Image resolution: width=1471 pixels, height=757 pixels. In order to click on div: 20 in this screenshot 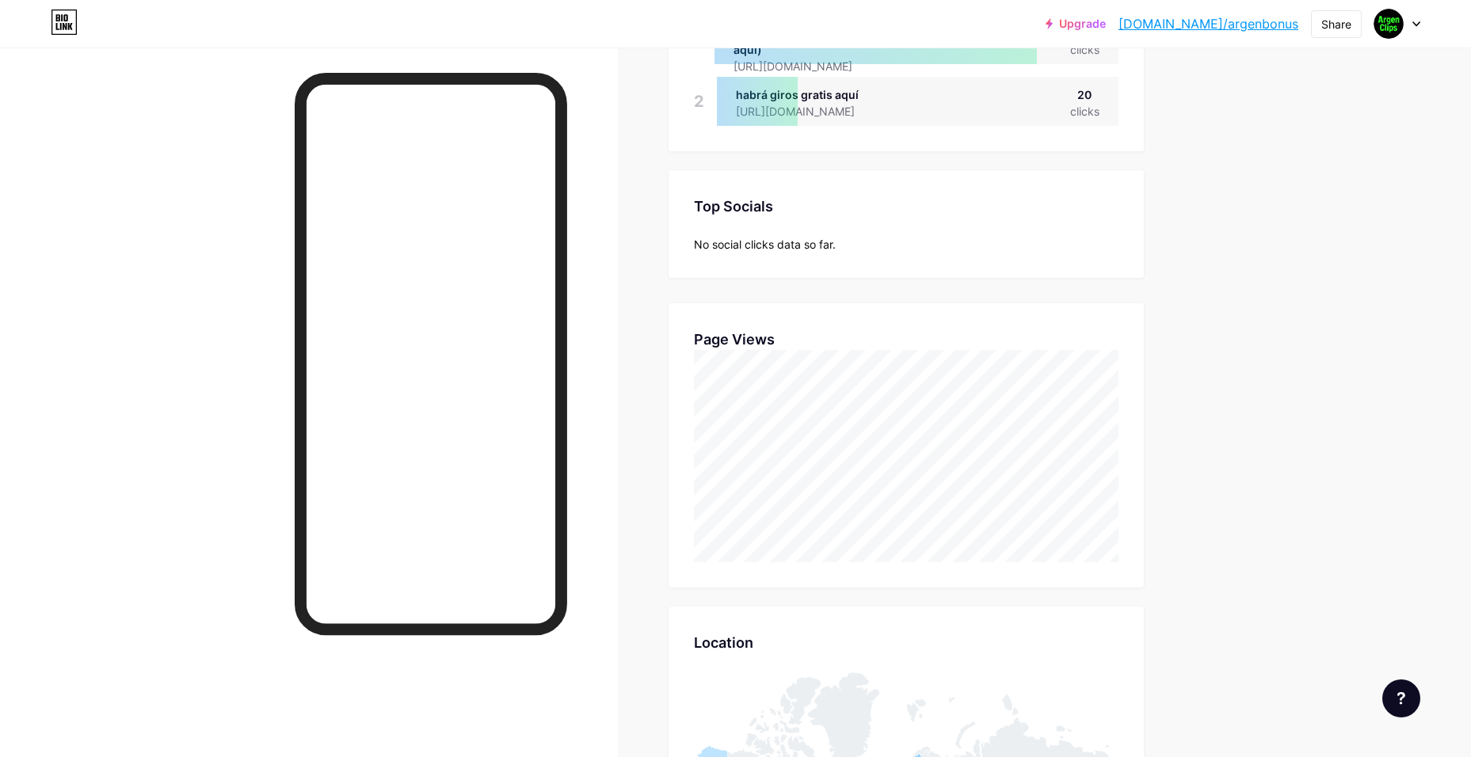, I will do `click(1084, 94)`.